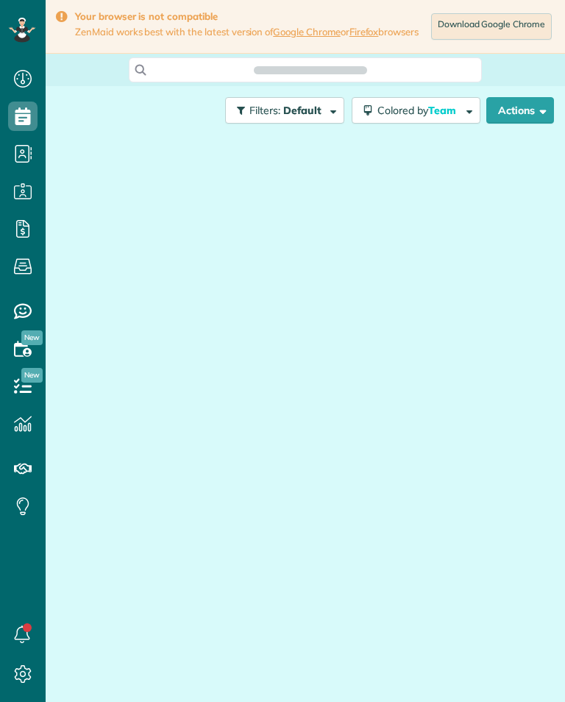  I want to click on button: Filters: Default, so click(285, 110).